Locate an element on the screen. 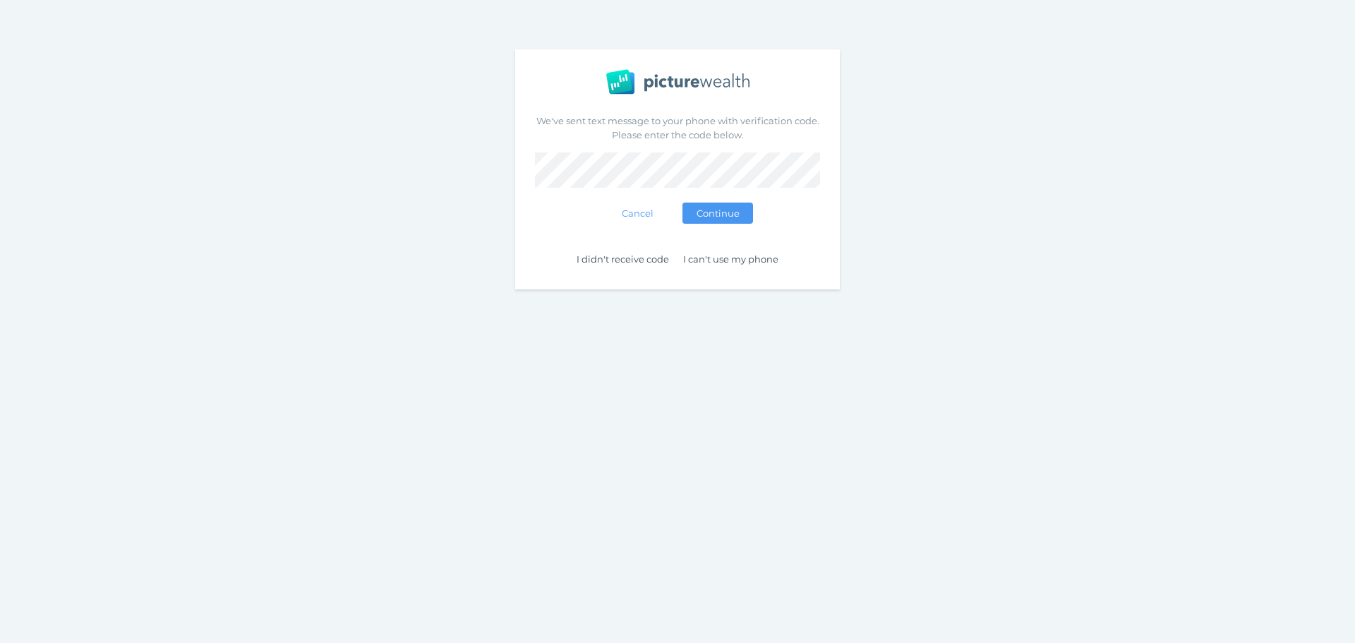 The image size is (1355, 643). p: We've sent text message to your phone with verification code. Please enter the code below. is located at coordinates (678, 128).